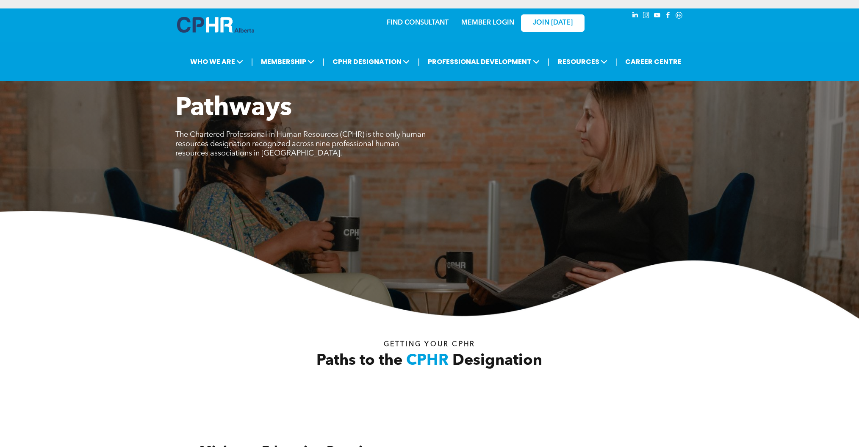  I want to click on span: RESOURCES, so click(582, 61).